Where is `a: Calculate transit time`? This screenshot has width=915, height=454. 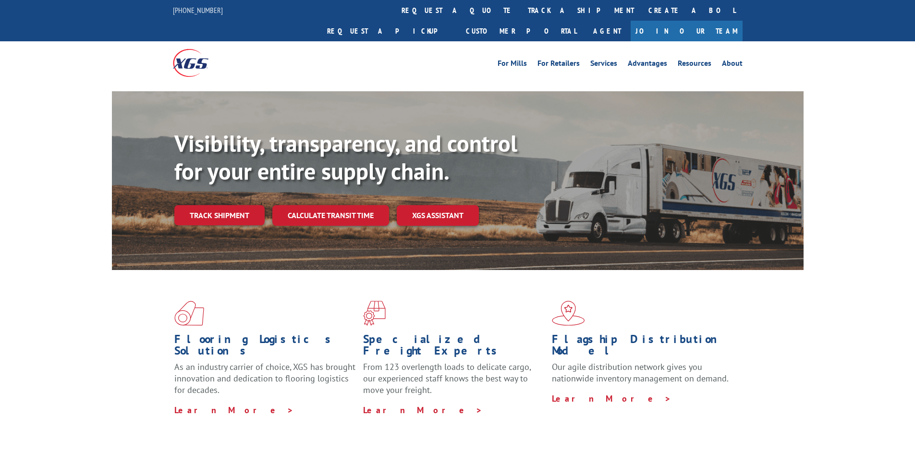 a: Calculate transit time is located at coordinates (330, 215).